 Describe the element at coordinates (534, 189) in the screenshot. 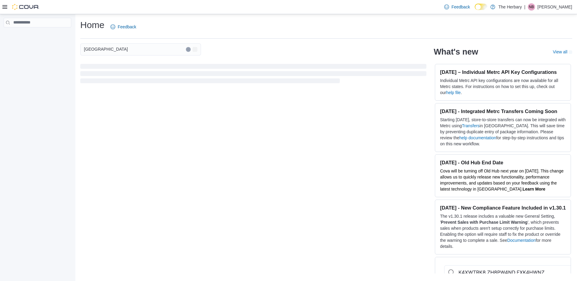

I see `a: Learn More` at that location.